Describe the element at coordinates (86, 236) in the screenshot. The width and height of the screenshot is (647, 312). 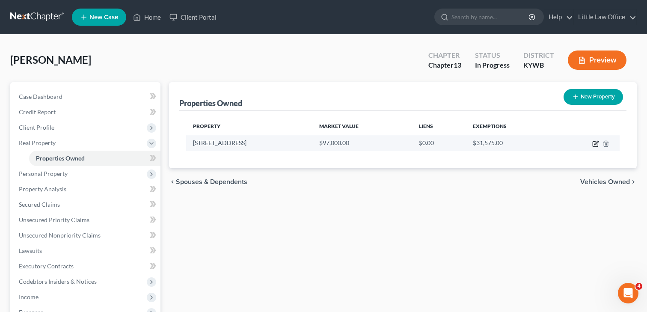
I see `a: Unsecured Nonpriority Claims` at that location.